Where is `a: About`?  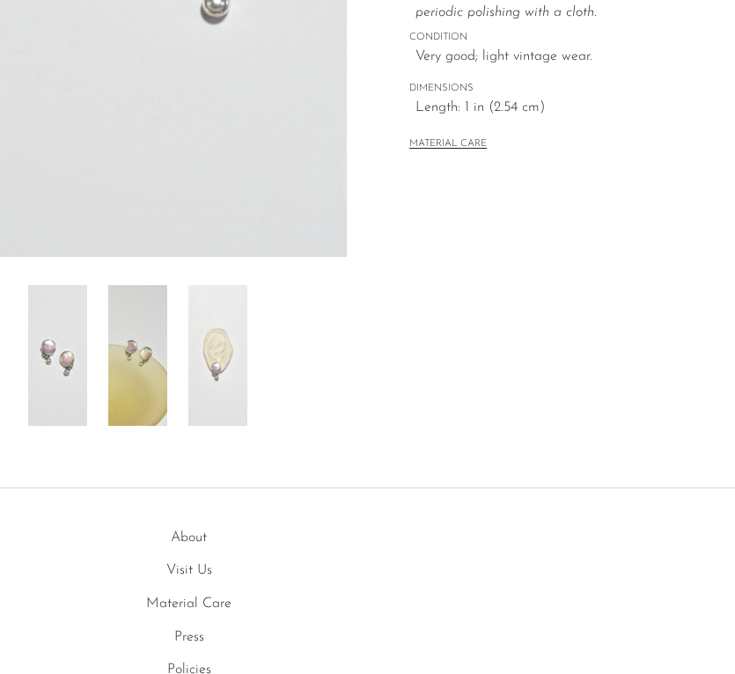
a: About is located at coordinates (188, 538).